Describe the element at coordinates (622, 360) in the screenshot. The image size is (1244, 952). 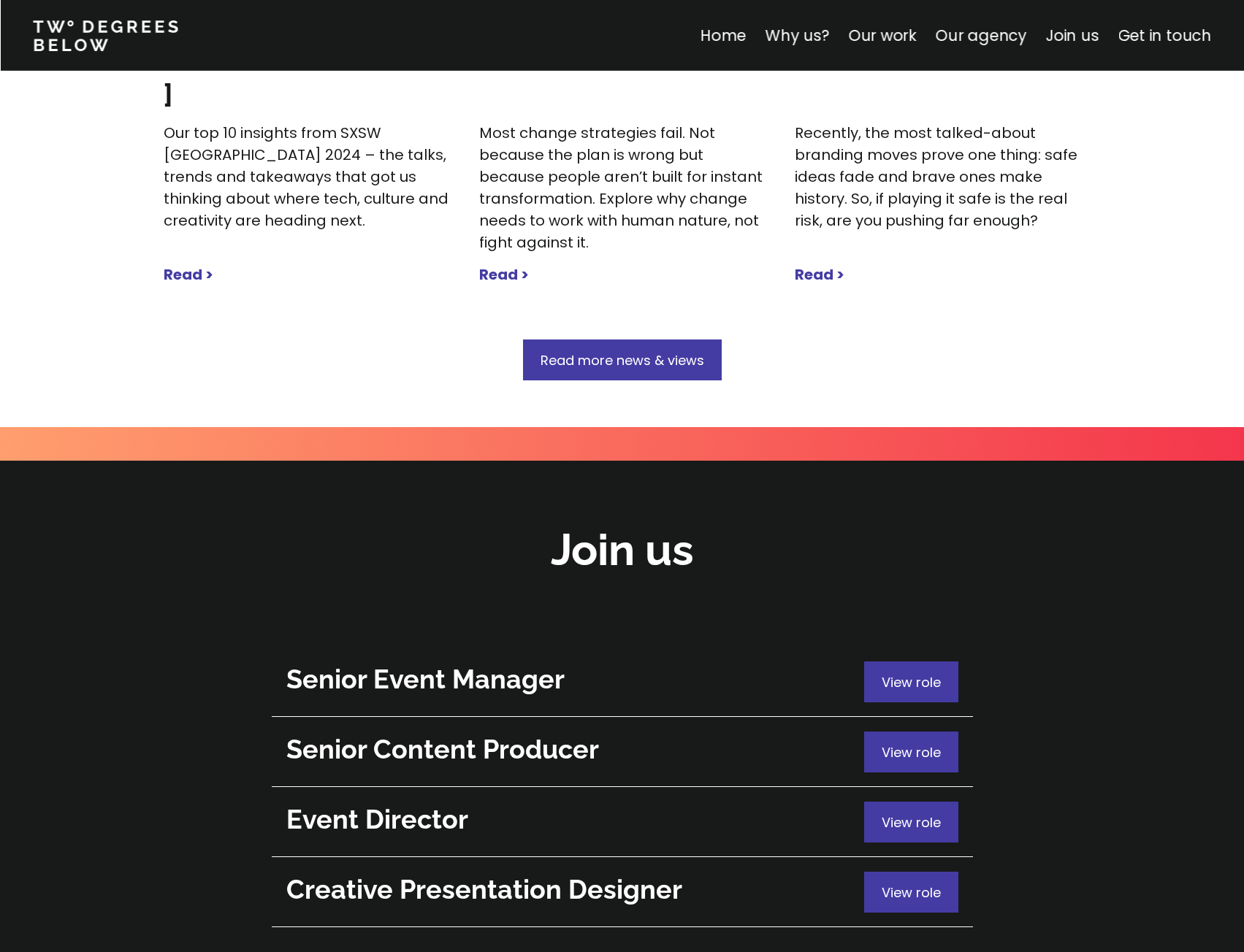
I see `span: Read more news & views` at that location.